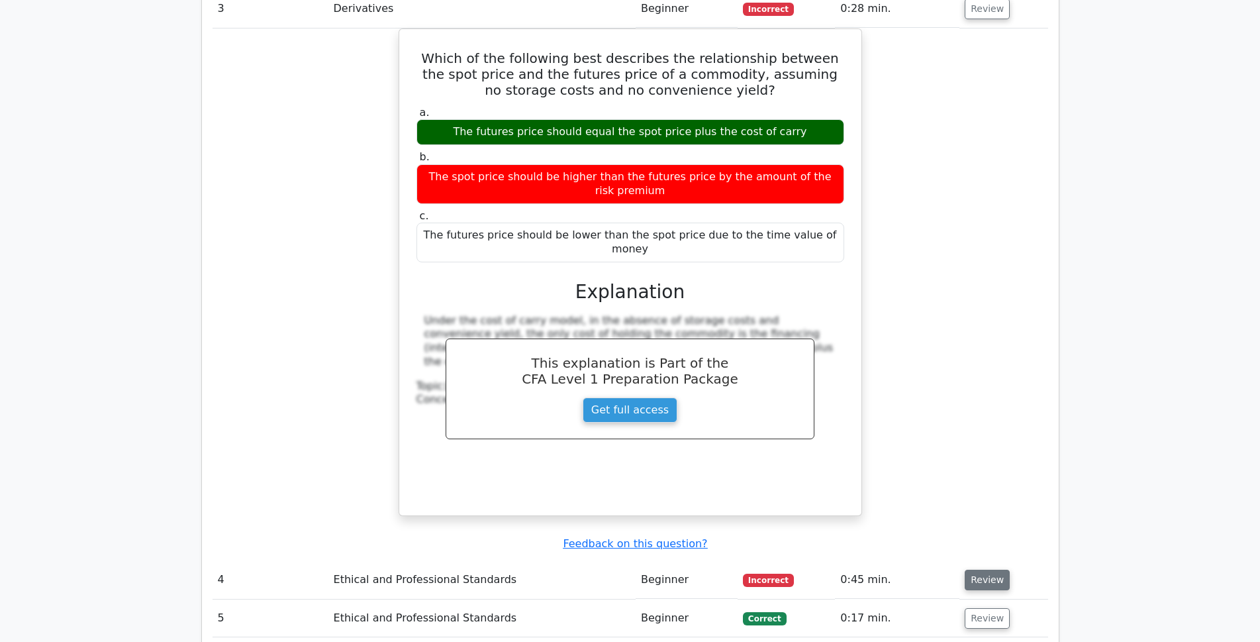 This screenshot has width=1260, height=642. Describe the element at coordinates (630, 132) in the screenshot. I see `div: The futures price should equal the spot price plus the cost of carry` at that location.